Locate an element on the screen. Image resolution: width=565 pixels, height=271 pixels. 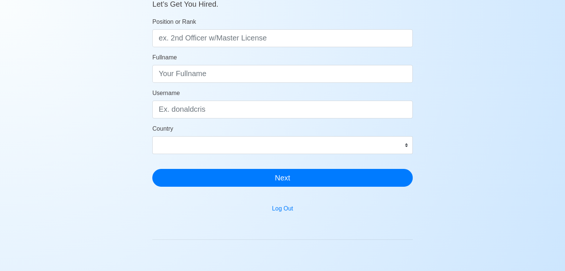
span: Fullname is located at coordinates (165, 57).